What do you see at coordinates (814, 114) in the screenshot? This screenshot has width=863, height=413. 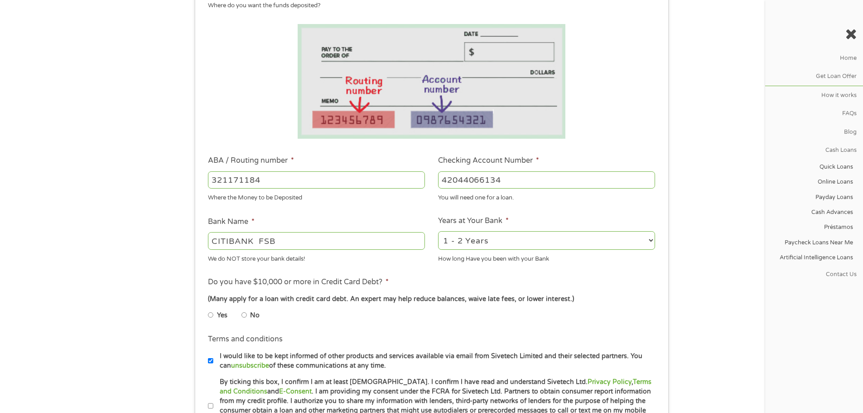 I see `a: FAQs` at bounding box center [814, 114].